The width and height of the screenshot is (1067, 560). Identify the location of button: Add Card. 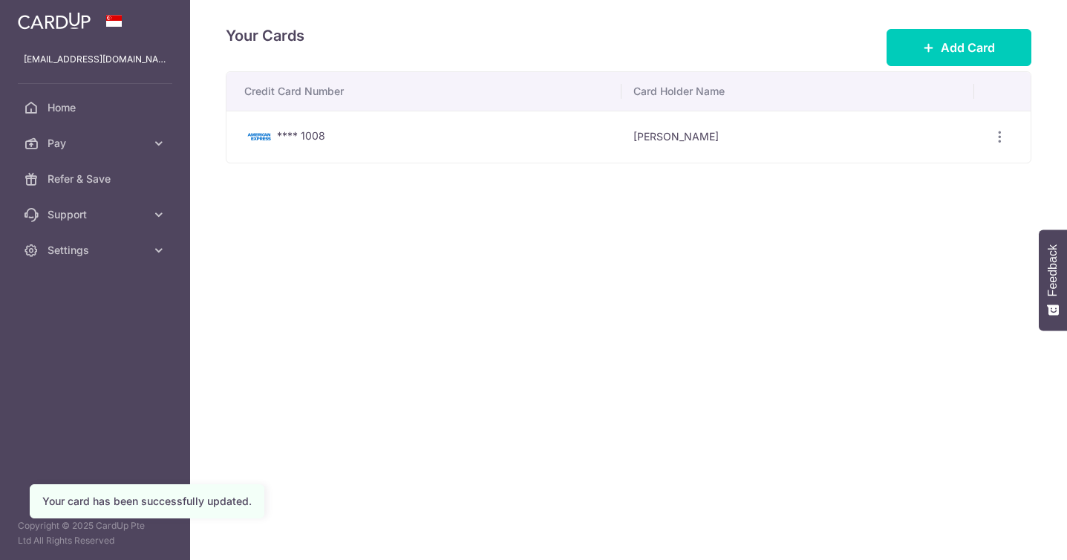
(959, 48).